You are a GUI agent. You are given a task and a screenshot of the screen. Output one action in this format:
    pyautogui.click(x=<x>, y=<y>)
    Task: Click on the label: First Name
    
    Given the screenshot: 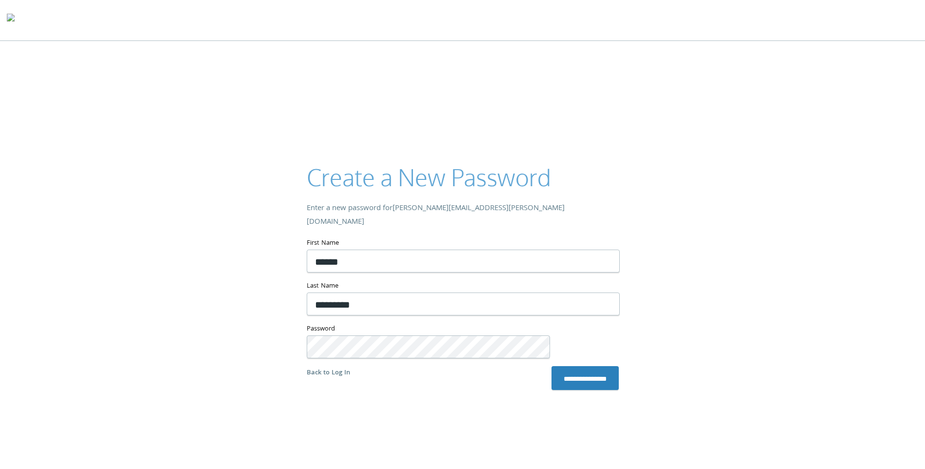 What is the action you would take?
    pyautogui.click(x=463, y=243)
    